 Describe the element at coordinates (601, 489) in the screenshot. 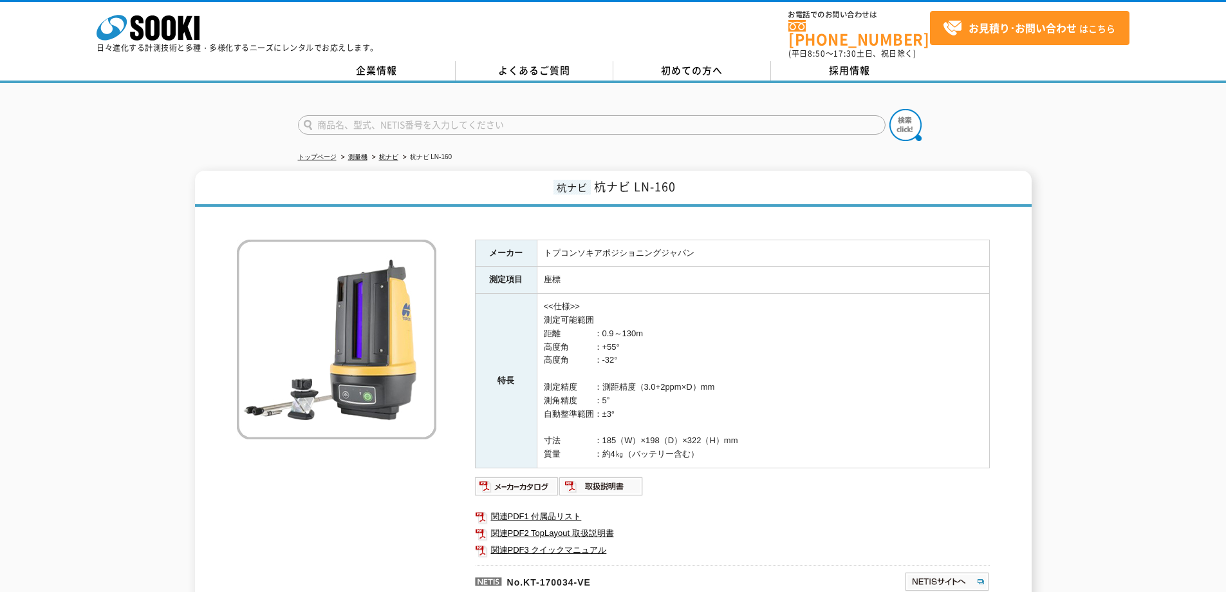

I see `a: 取扱説明書` at that location.